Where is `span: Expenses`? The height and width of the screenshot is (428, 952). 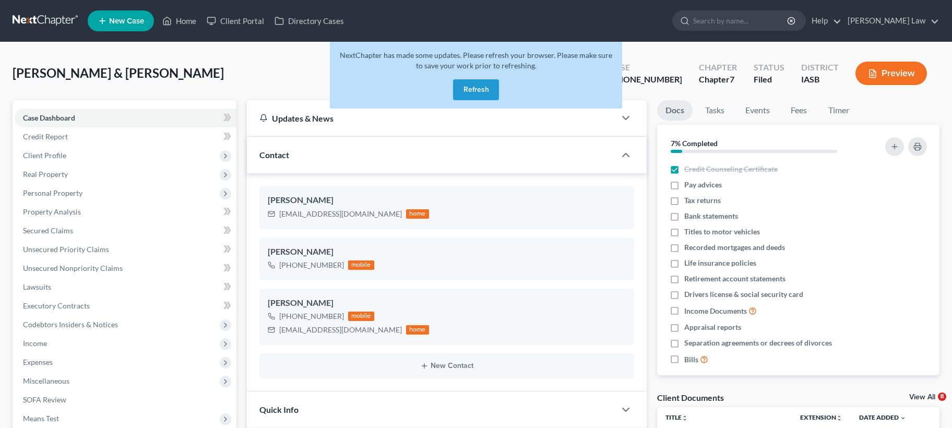
span: Expenses is located at coordinates (38, 362).